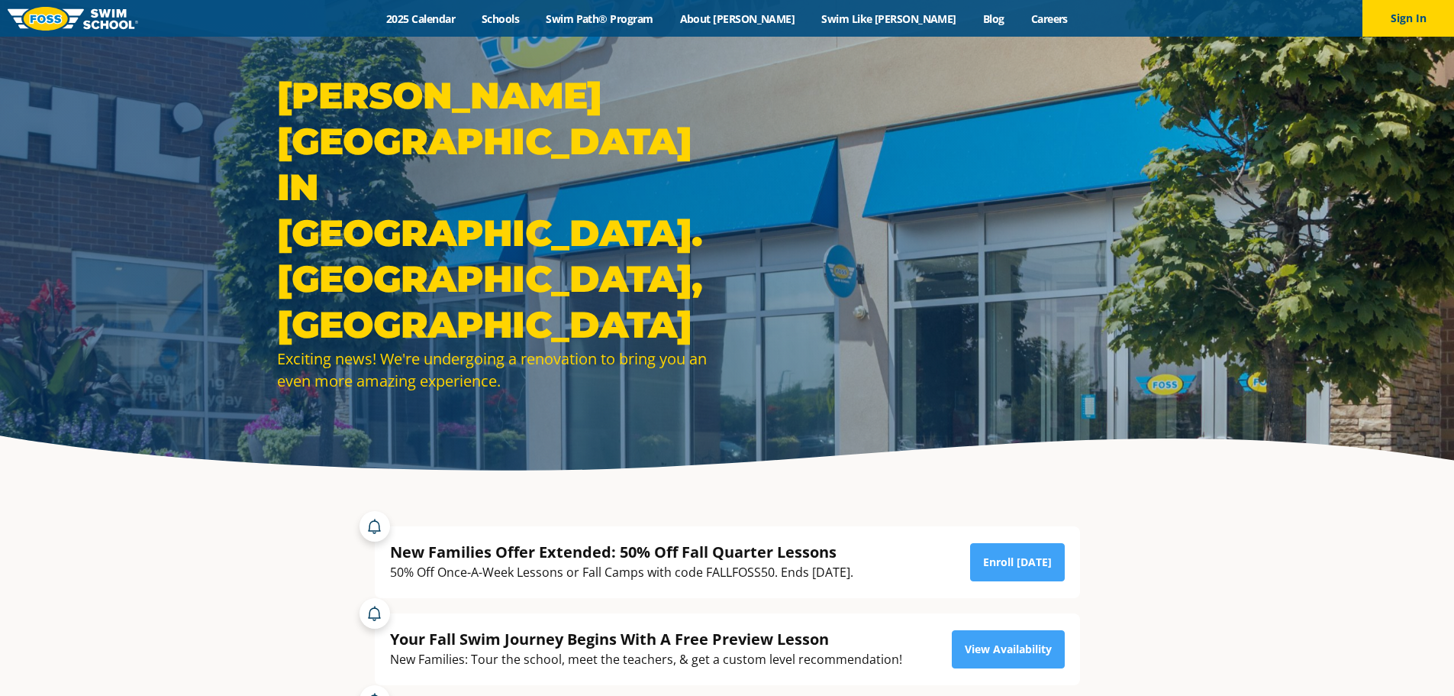 This screenshot has height=696, width=1454. I want to click on a: View Availability, so click(1009, 649).